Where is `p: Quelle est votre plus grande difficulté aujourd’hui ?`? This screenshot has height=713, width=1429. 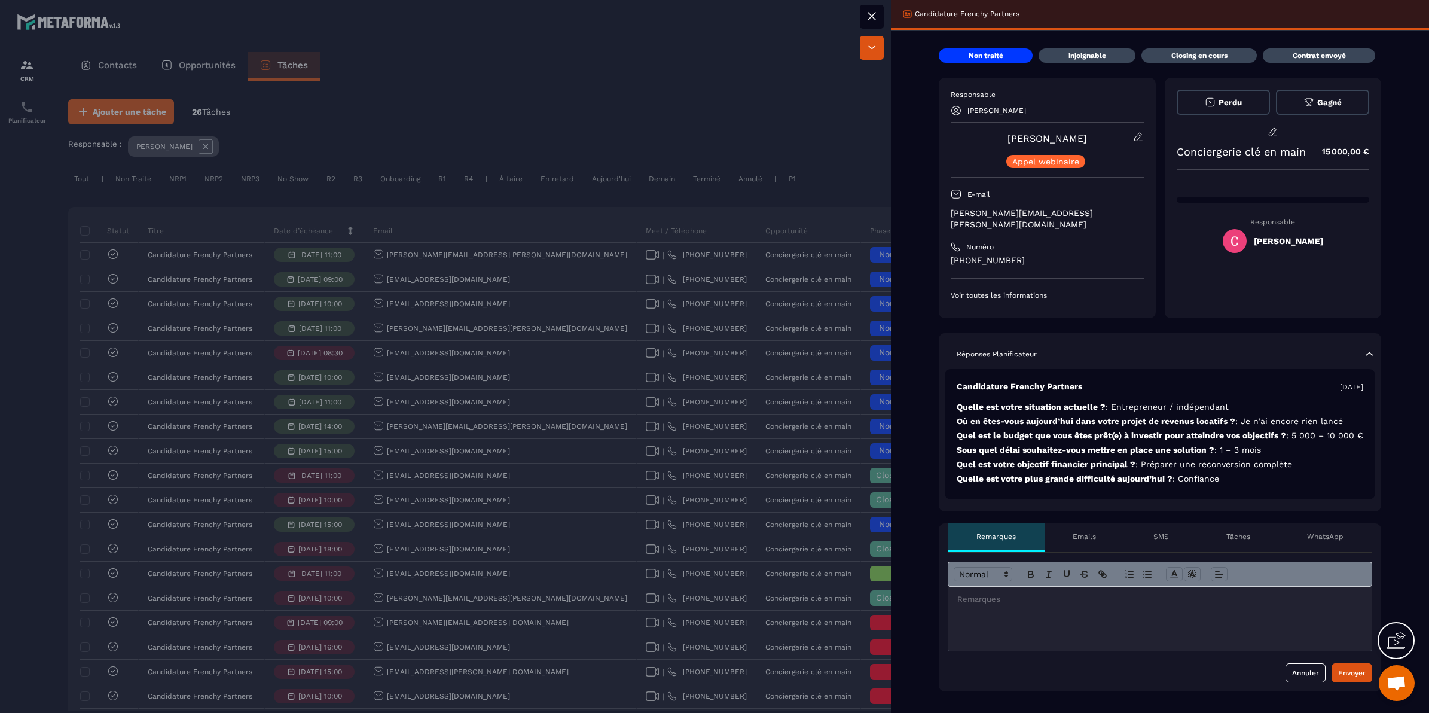
p: Quelle est votre plus grande difficulté aujourd’hui ? is located at coordinates (1160, 478).